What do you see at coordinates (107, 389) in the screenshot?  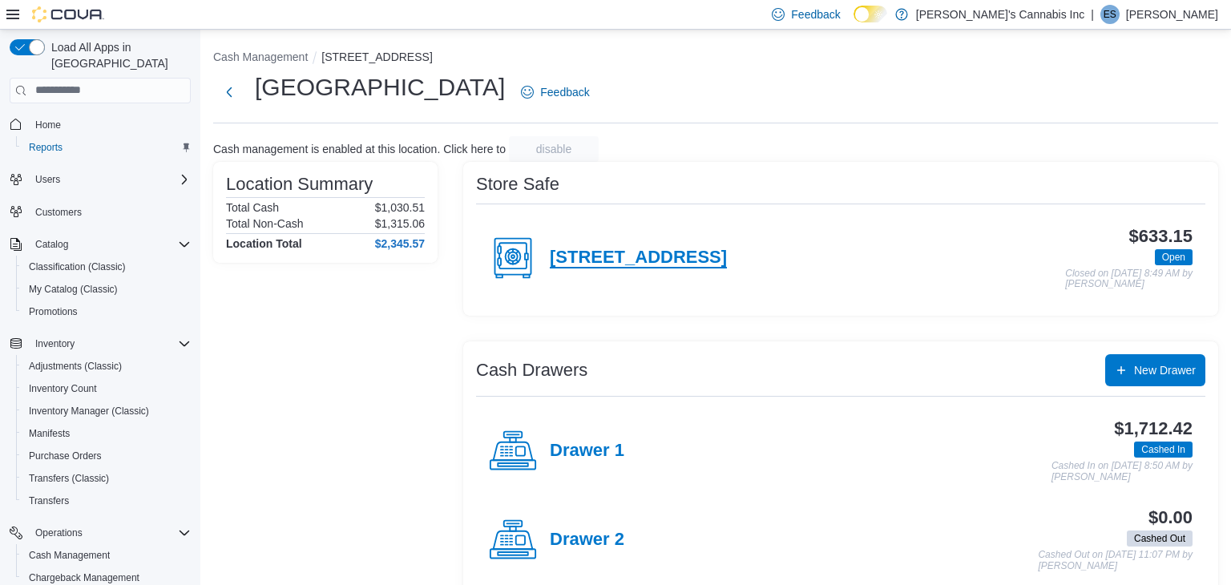 I see `span: Inventory Count` at bounding box center [107, 389].